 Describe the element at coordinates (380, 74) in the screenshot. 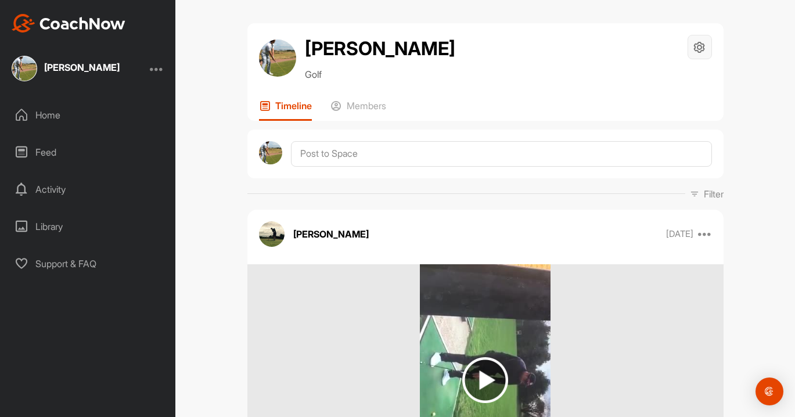

I see `p: Golf` at that location.